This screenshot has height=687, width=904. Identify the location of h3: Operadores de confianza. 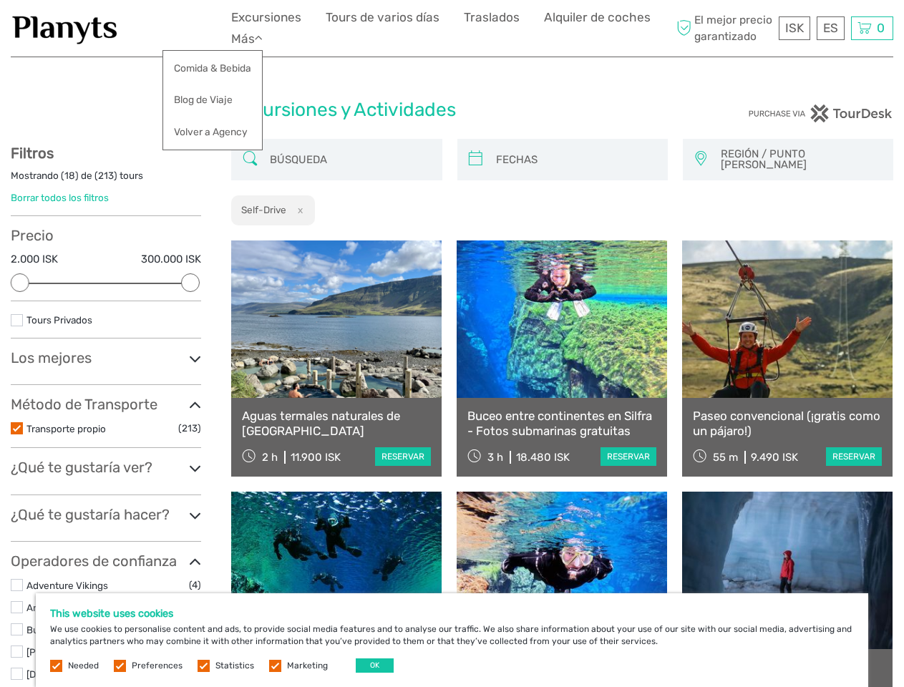
(106, 561).